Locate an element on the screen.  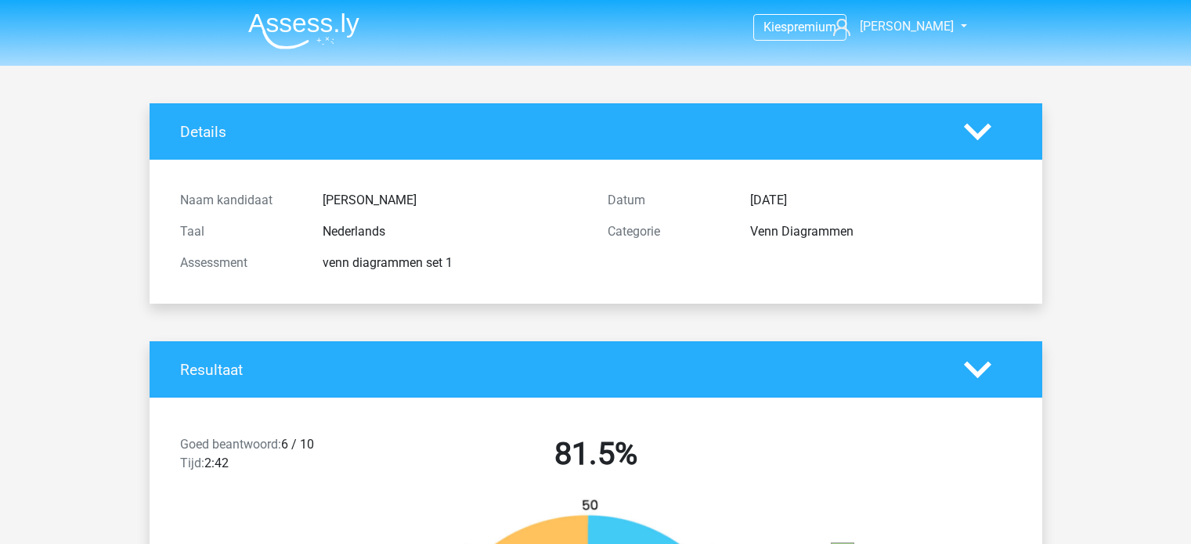
span: Tijd: is located at coordinates (192, 463).